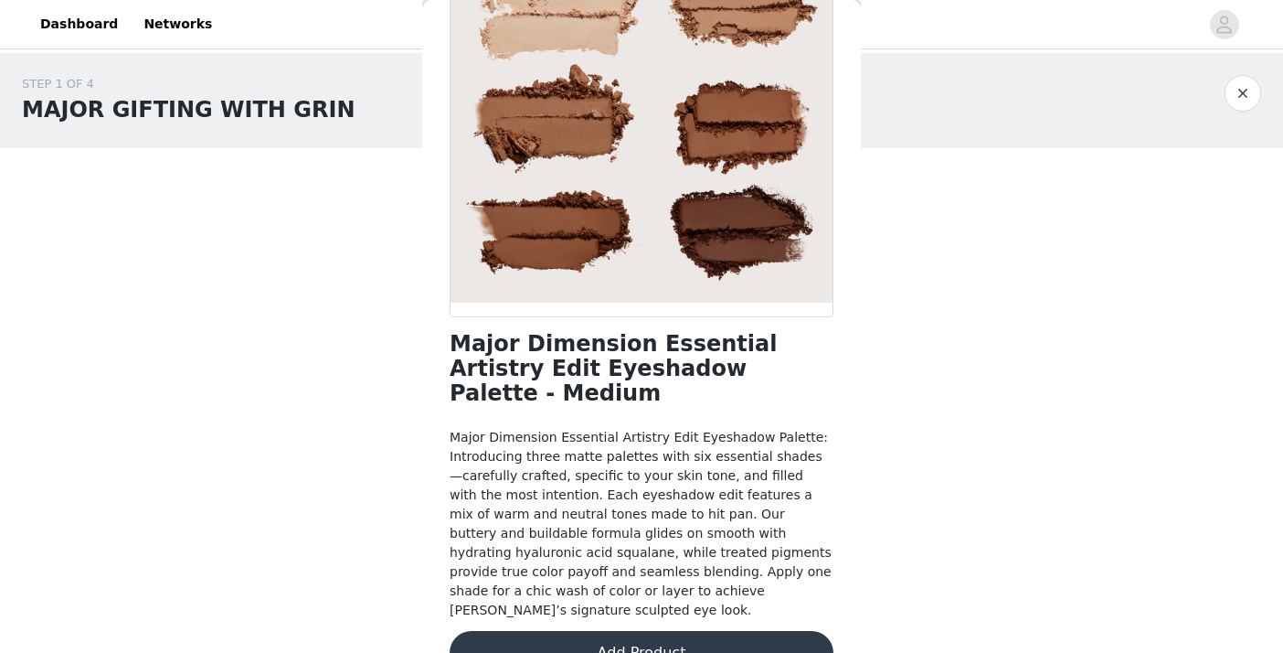 This screenshot has height=653, width=1283. Describe the element at coordinates (1224, 25) in the screenshot. I see `div: avatar` at that location.